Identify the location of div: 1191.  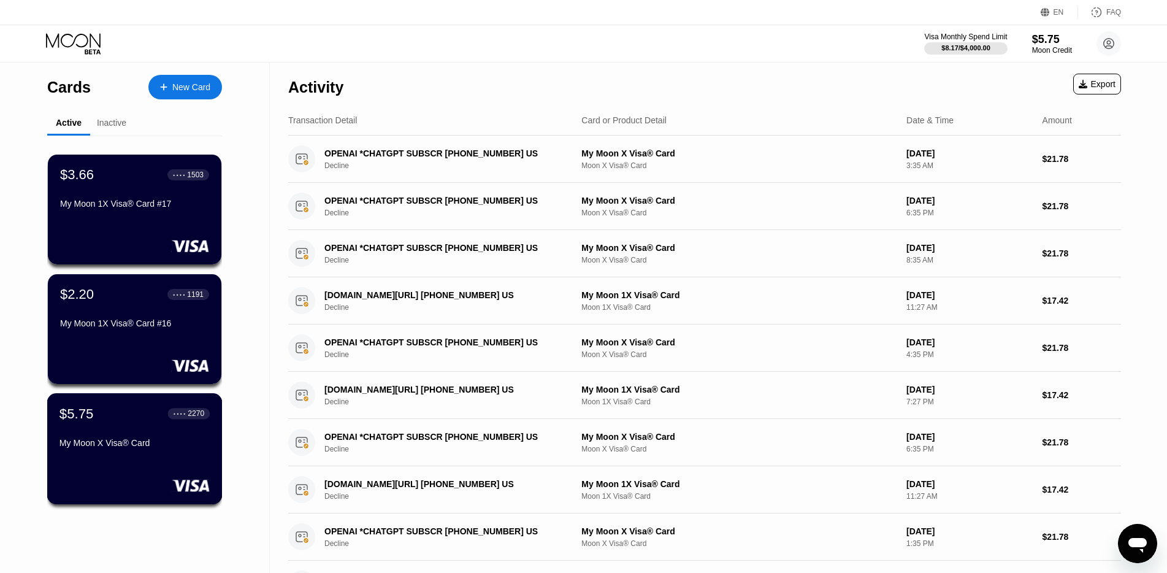
(195, 294).